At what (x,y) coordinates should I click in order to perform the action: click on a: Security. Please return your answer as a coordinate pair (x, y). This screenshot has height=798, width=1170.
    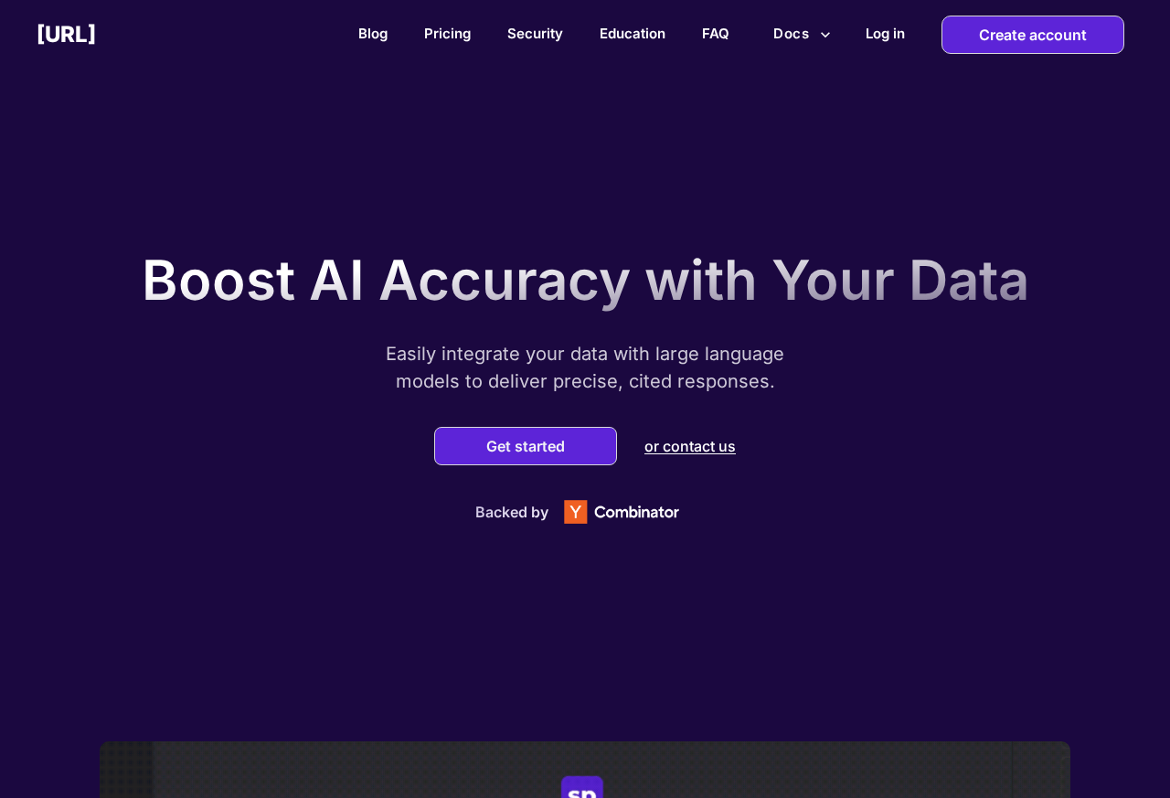
    Looking at the image, I should click on (535, 33).